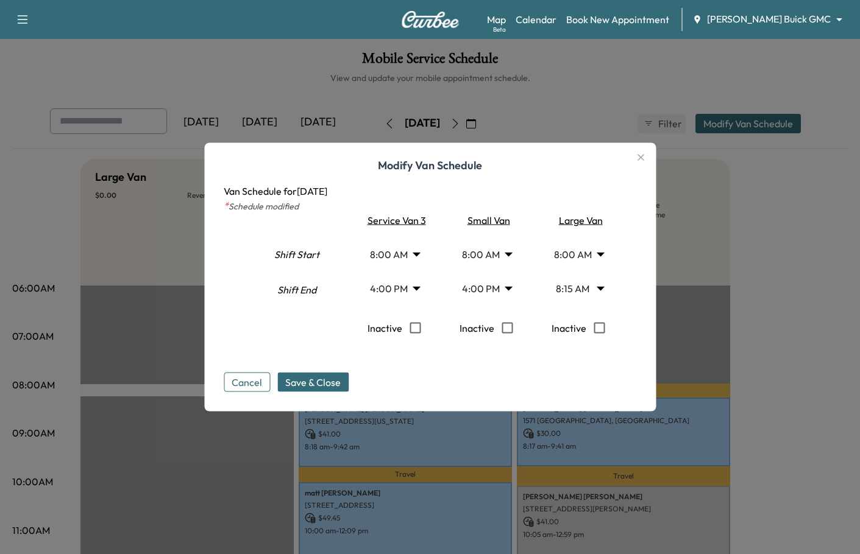 The width and height of the screenshot is (860, 554). I want to click on span: Save & Close, so click(313, 383).